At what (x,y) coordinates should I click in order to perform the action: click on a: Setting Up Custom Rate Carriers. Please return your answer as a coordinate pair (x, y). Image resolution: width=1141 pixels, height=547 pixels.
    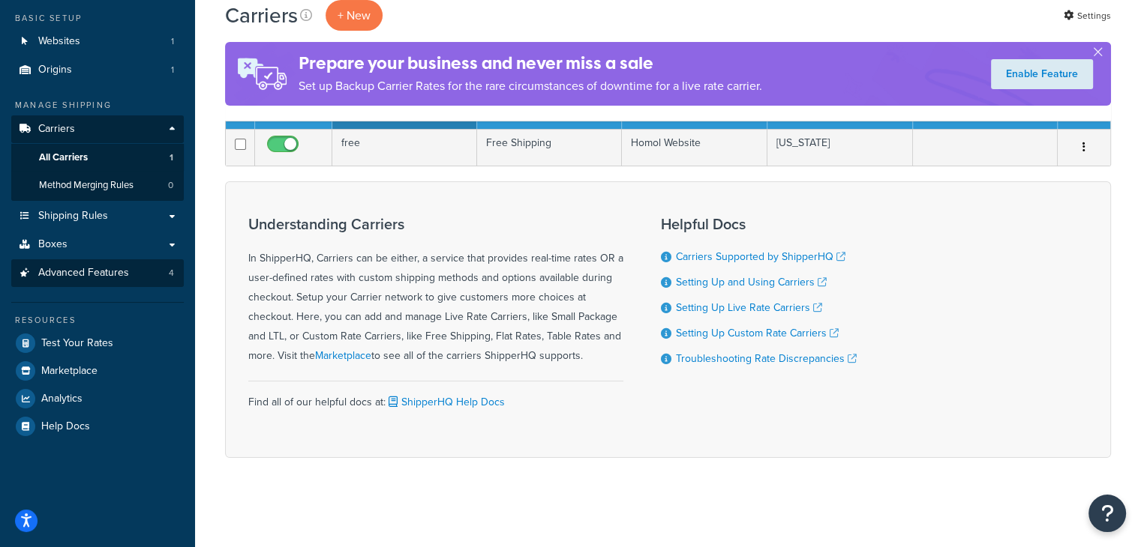
    Looking at the image, I should click on (757, 333).